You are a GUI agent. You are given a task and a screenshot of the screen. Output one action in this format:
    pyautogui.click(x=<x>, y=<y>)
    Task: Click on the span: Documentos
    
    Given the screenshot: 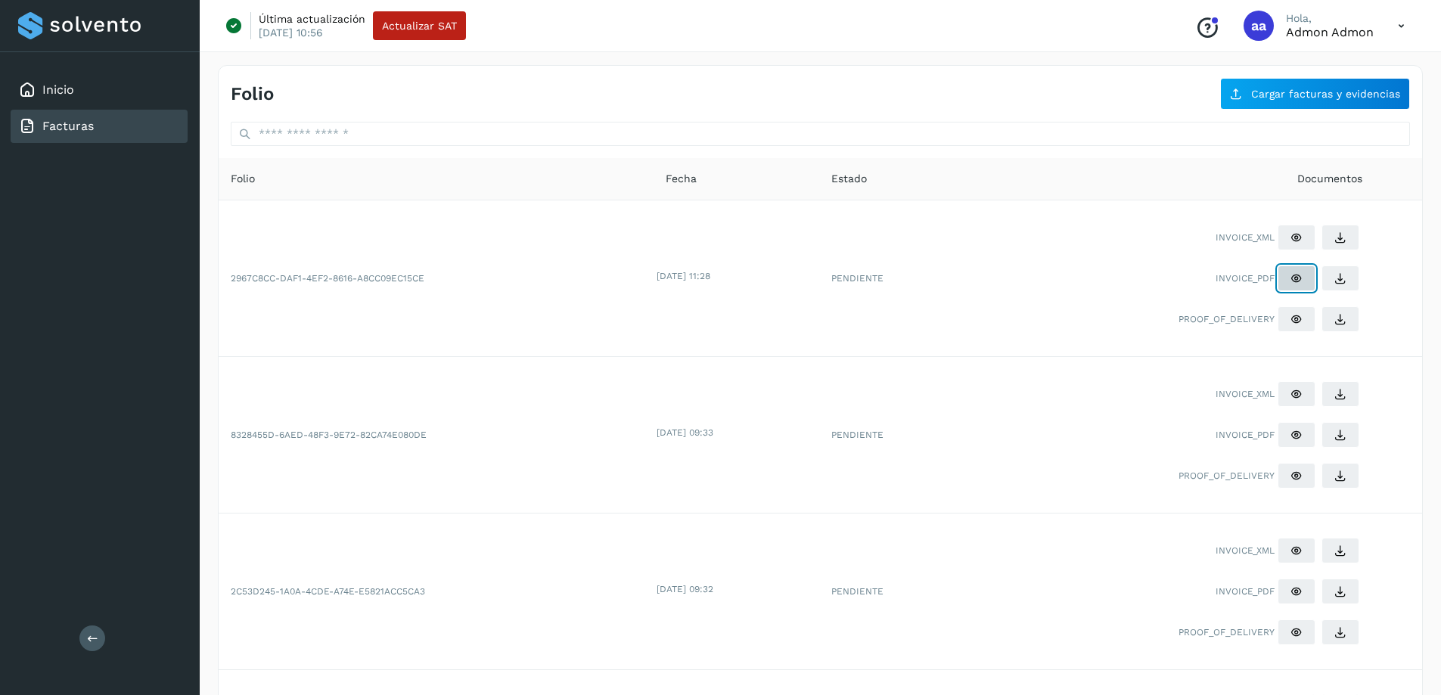 What is the action you would take?
    pyautogui.click(x=1330, y=178)
    